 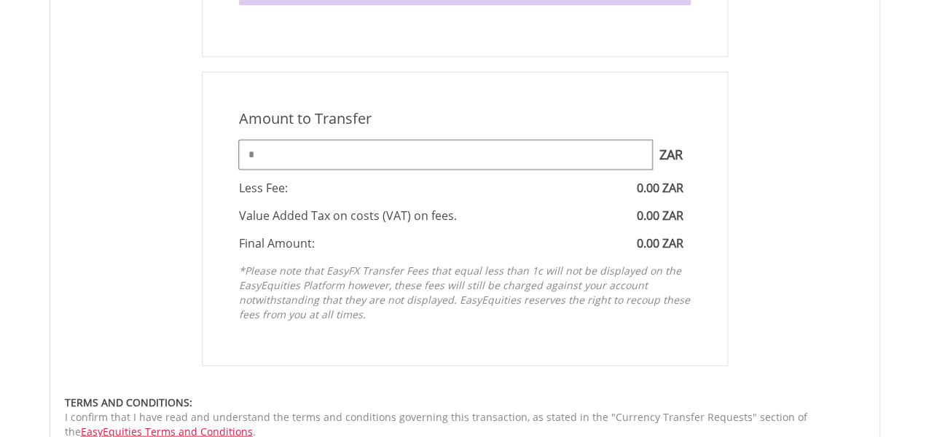 I want to click on em: *Please note that EasyFX Transfer Fees that equal less than 1c will not be displayed on the EasyE..., so click(x=464, y=291).